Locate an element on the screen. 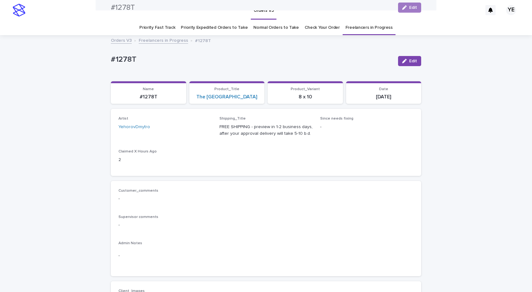 The width and height of the screenshot is (532, 292). a: Orders V3 is located at coordinates (121, 40).